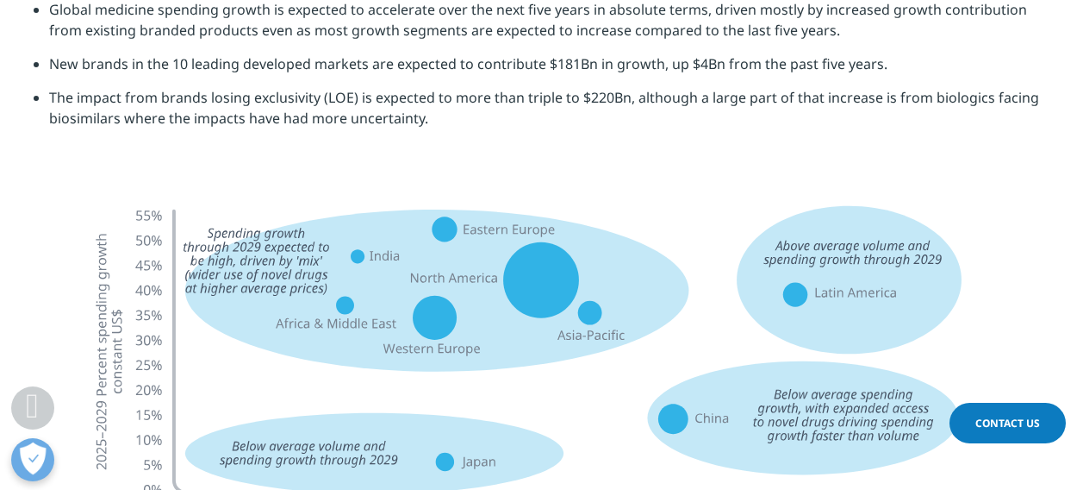 The image size is (1083, 490). I want to click on li: The impact from brands losing exclusivity (LOE) is expected to more than triple to $220Bn, althou..., so click(550, 114).